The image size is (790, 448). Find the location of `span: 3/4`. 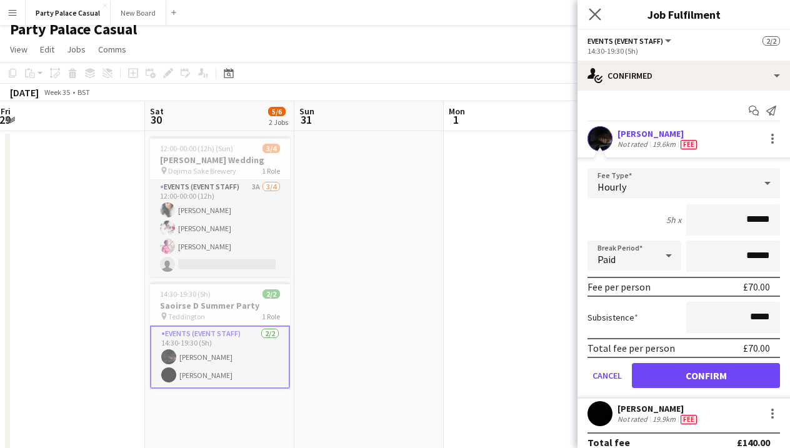

span: 3/4 is located at coordinates (271, 148).